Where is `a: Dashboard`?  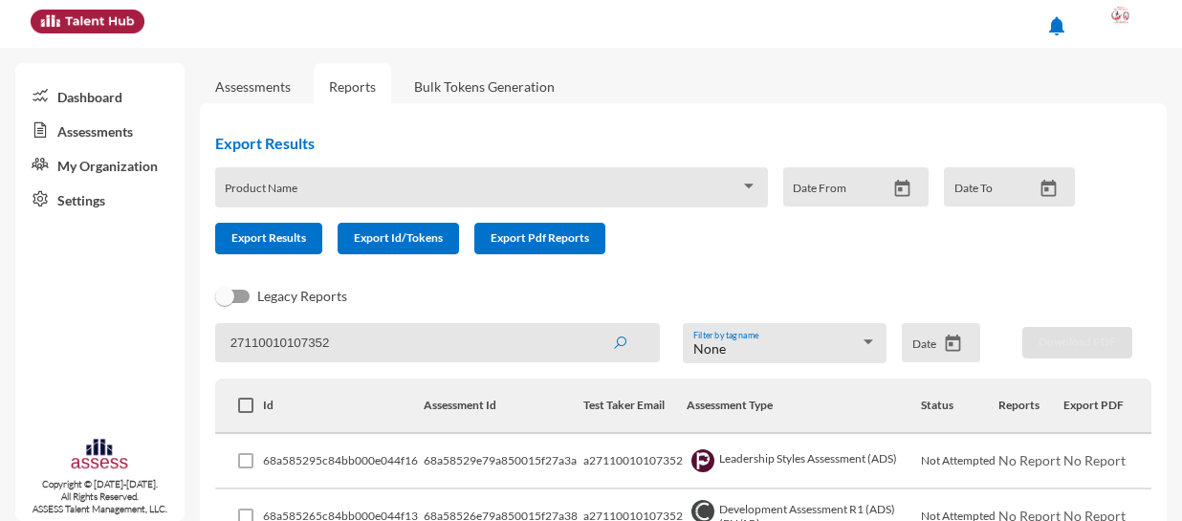
a: Dashboard is located at coordinates (99, 96).